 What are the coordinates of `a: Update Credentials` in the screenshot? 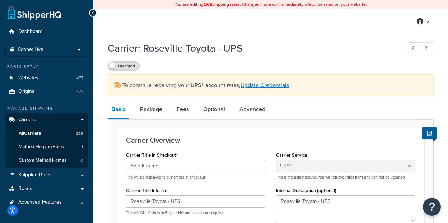 It's located at (265, 85).